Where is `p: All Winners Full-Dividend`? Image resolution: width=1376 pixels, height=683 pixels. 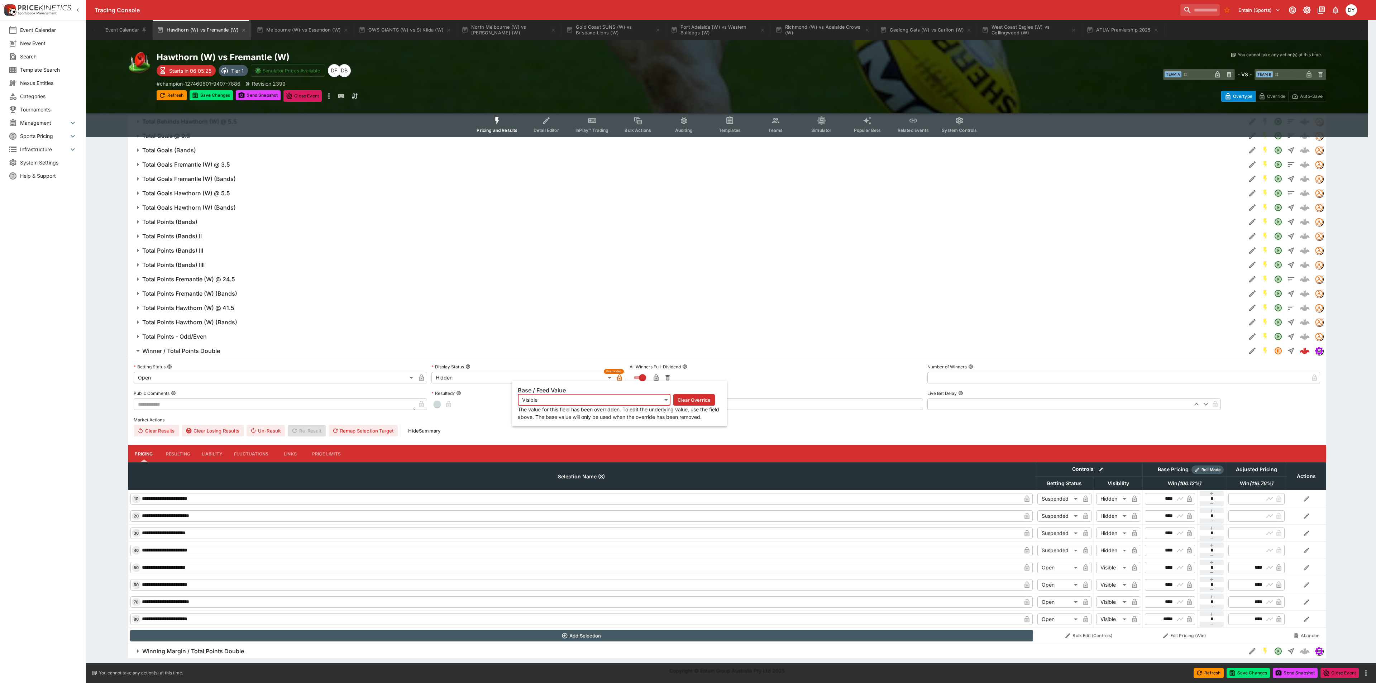
p: All Winners Full-Dividend is located at coordinates (655, 367).